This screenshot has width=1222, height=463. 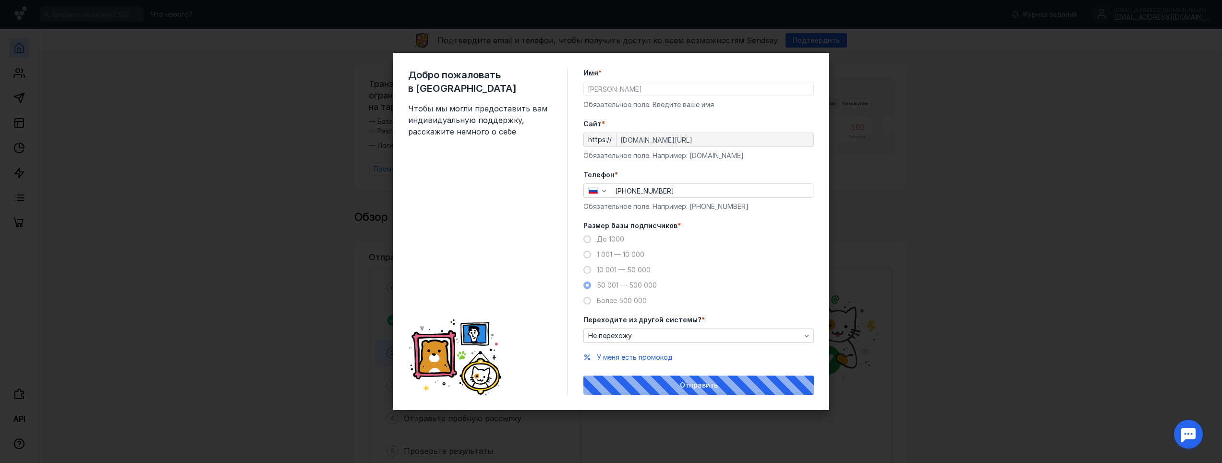 What do you see at coordinates (480, 120) in the screenshot?
I see `span: Чтобы мы могли предоставить вам индивидуальную поддержку, расскажите немного о себе` at bounding box center [480, 120].